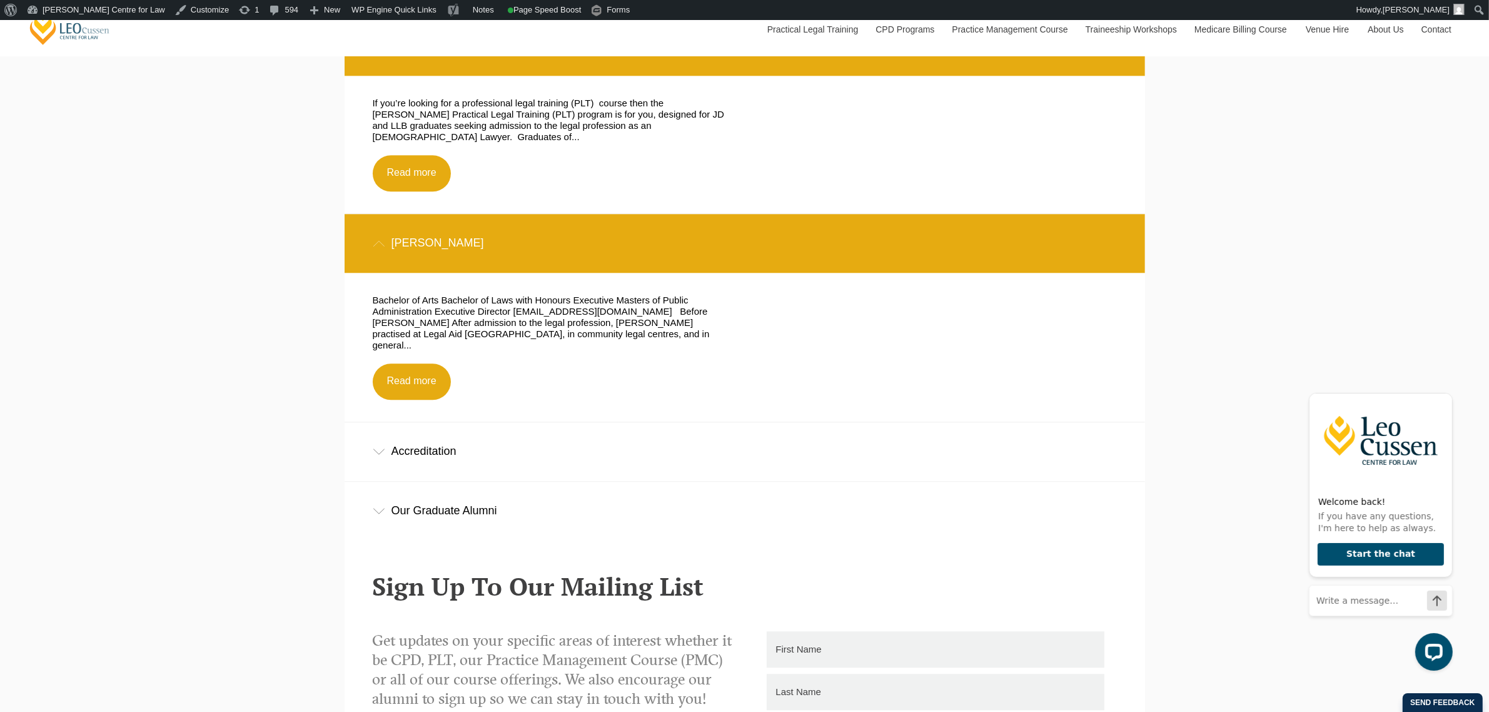  What do you see at coordinates (1327, 29) in the screenshot?
I see `a: Venue Hire` at bounding box center [1327, 29].